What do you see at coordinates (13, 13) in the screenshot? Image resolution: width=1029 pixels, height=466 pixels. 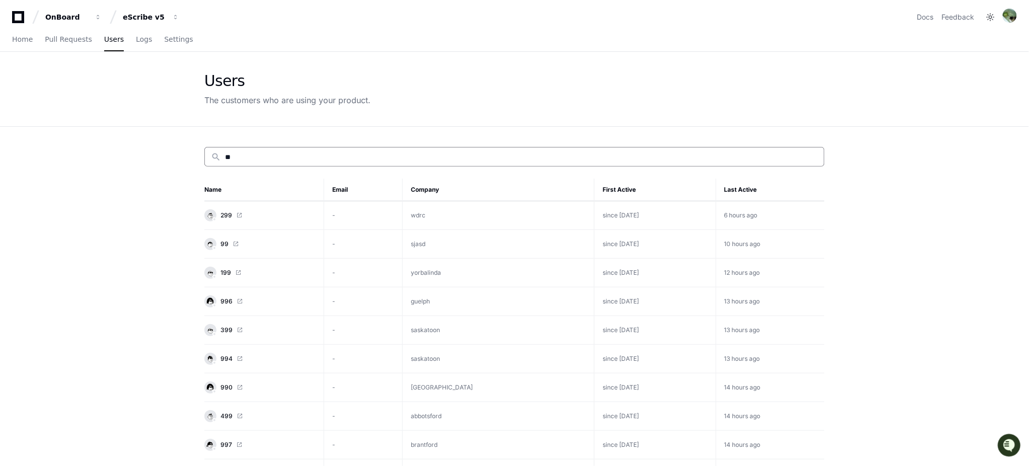 I see `button: Open customer support` at bounding box center [13, 13].